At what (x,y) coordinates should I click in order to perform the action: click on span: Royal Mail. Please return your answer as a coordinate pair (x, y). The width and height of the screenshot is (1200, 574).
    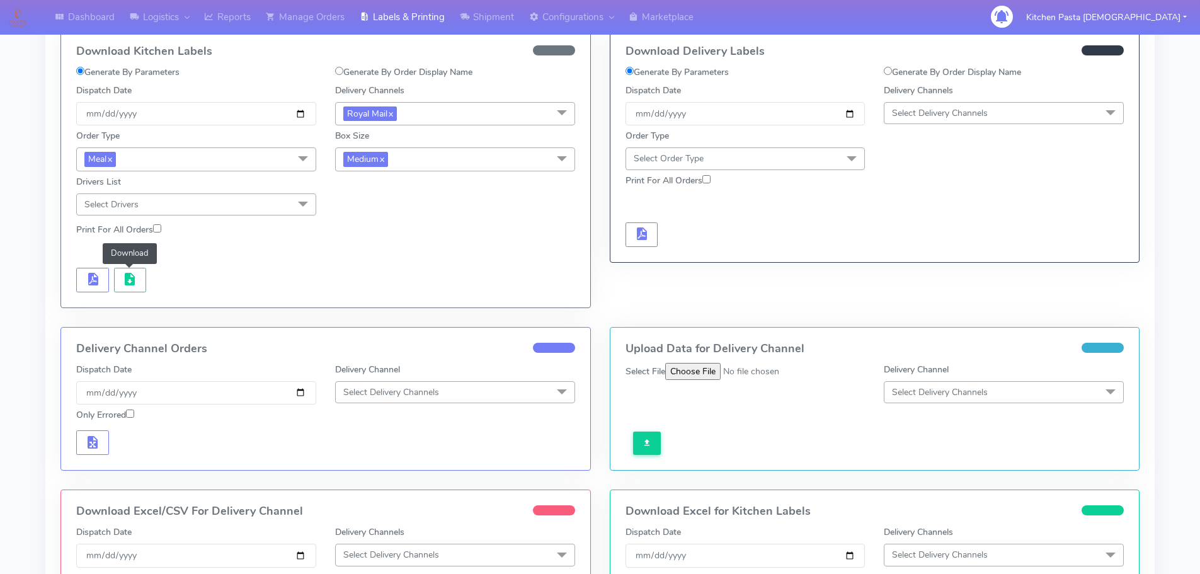
    Looking at the image, I should click on (370, 113).